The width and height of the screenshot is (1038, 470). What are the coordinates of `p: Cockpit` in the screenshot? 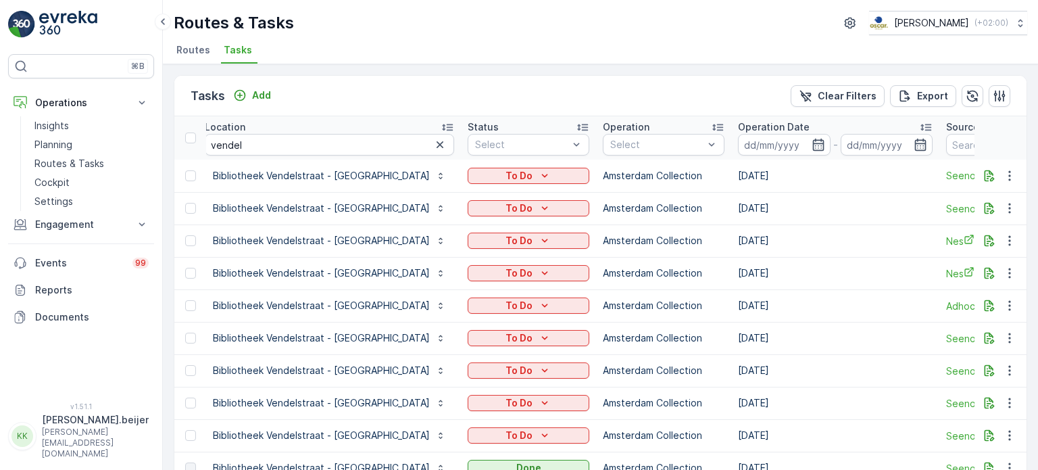 It's located at (52, 182).